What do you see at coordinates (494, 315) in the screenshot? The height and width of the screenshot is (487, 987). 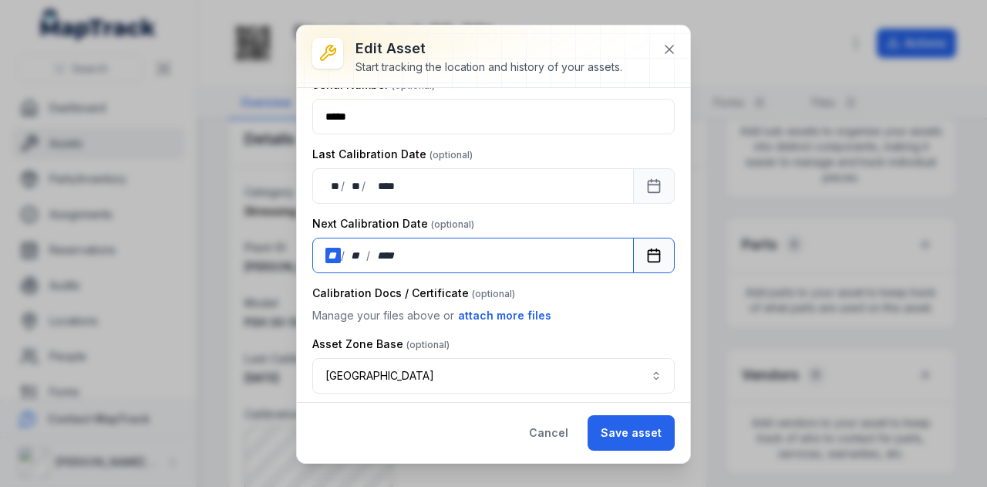 I see `p: Manage your files above or` at bounding box center [494, 315].